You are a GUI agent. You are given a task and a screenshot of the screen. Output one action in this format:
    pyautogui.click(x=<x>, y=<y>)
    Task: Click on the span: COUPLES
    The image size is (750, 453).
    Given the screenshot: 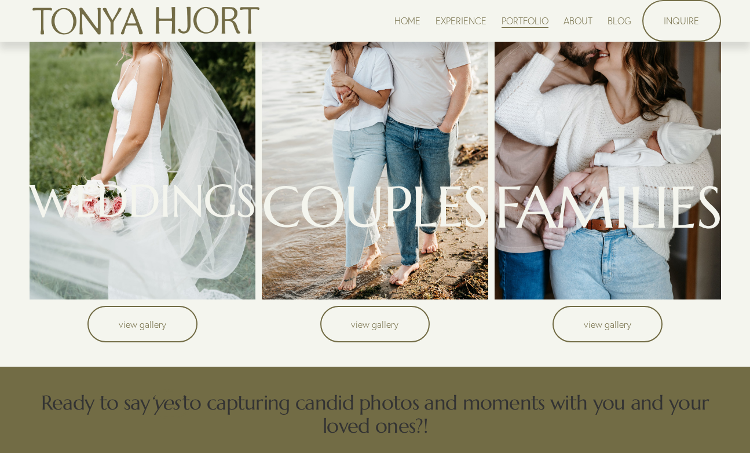 What is the action you would take?
    pyautogui.click(x=375, y=207)
    